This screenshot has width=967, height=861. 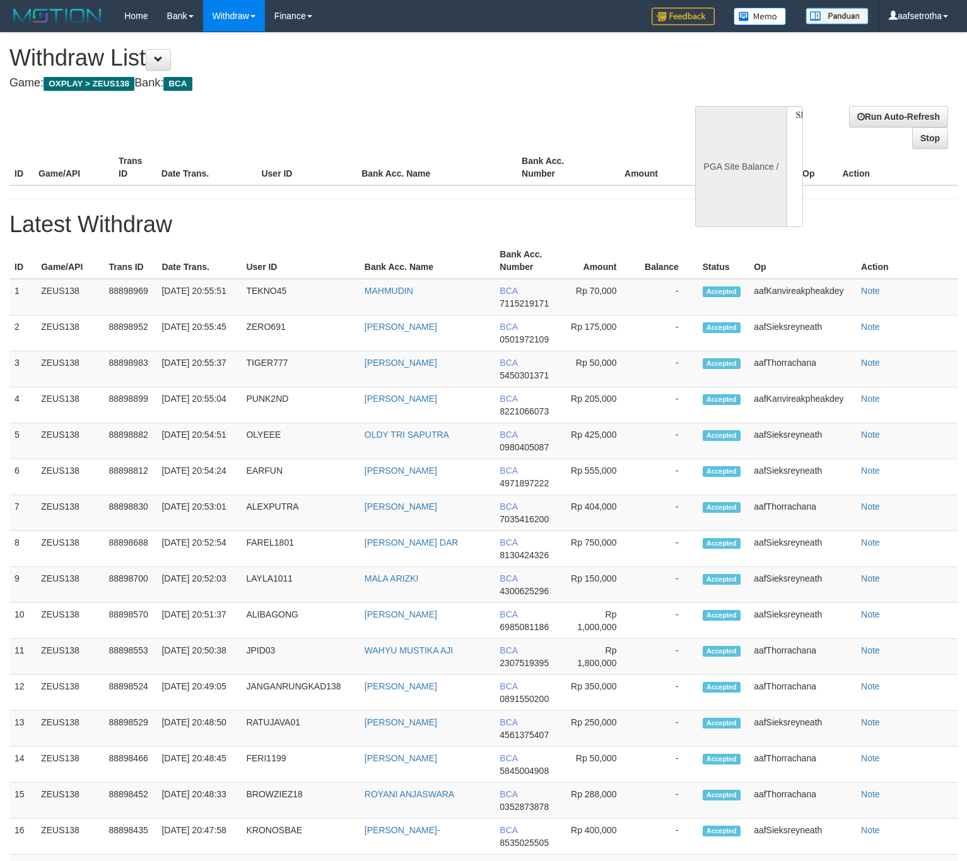 What do you see at coordinates (306, 167) in the screenshot?
I see `th: User ID` at bounding box center [306, 167].